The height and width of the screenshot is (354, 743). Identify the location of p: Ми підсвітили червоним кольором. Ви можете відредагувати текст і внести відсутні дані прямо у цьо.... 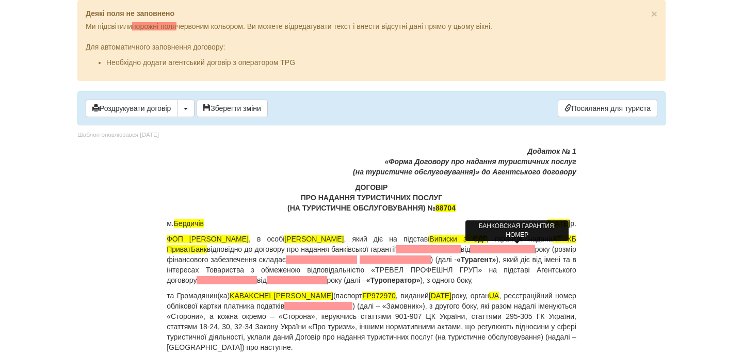
(372, 26).